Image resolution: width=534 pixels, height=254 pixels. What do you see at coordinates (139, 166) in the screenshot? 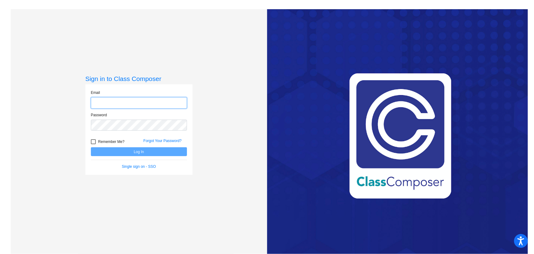
I see `a: Single sign on - SSO` at bounding box center [139, 166].